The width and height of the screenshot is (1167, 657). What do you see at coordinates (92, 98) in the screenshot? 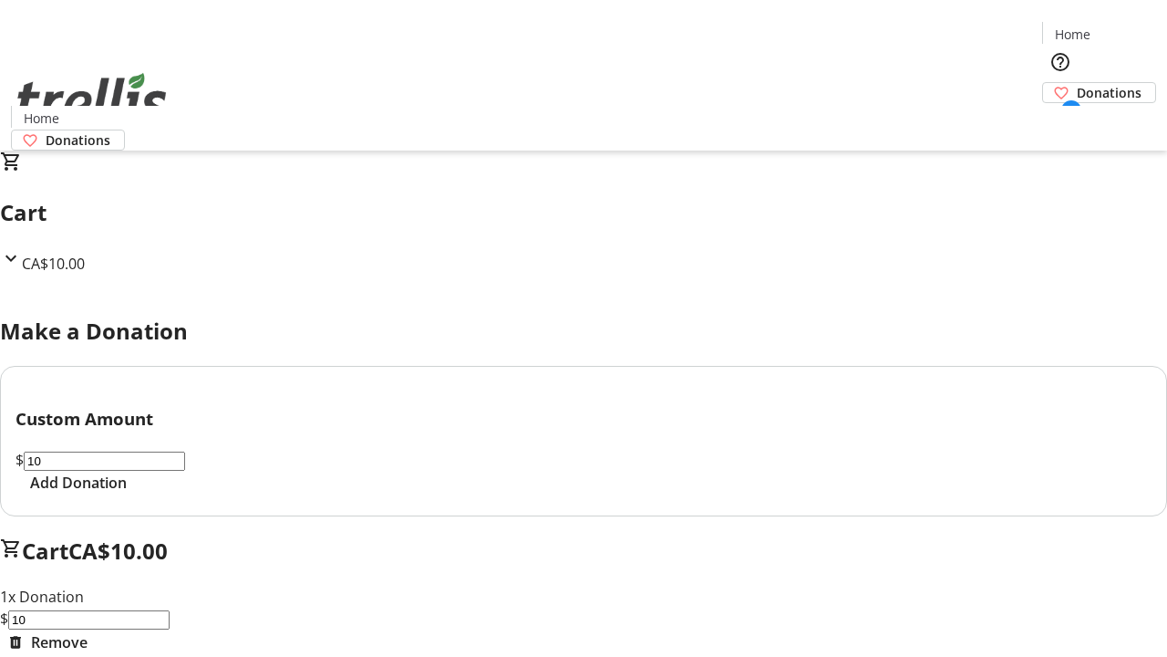
I see `img: Orient E2E Organization DpnduCXZIO's Logo` at bounding box center [92, 98].